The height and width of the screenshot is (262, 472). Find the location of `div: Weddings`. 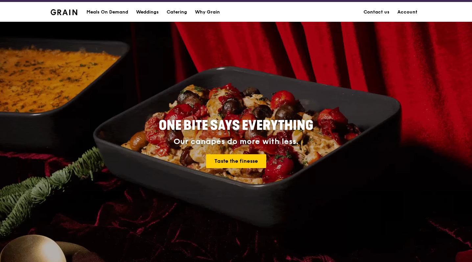

div: Weddings is located at coordinates (147, 12).